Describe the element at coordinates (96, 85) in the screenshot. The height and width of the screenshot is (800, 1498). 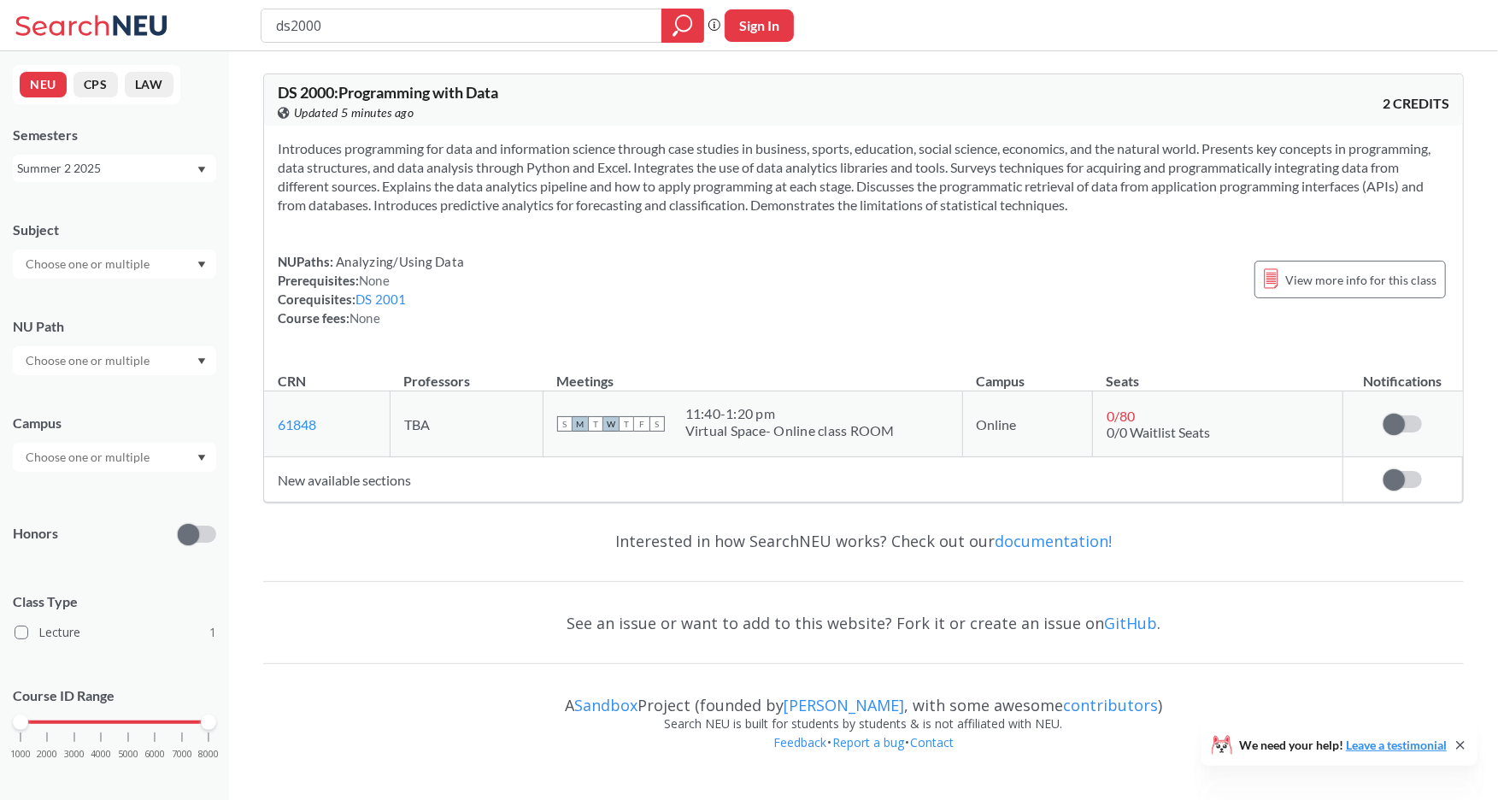
I see `button: CPS` at that location.